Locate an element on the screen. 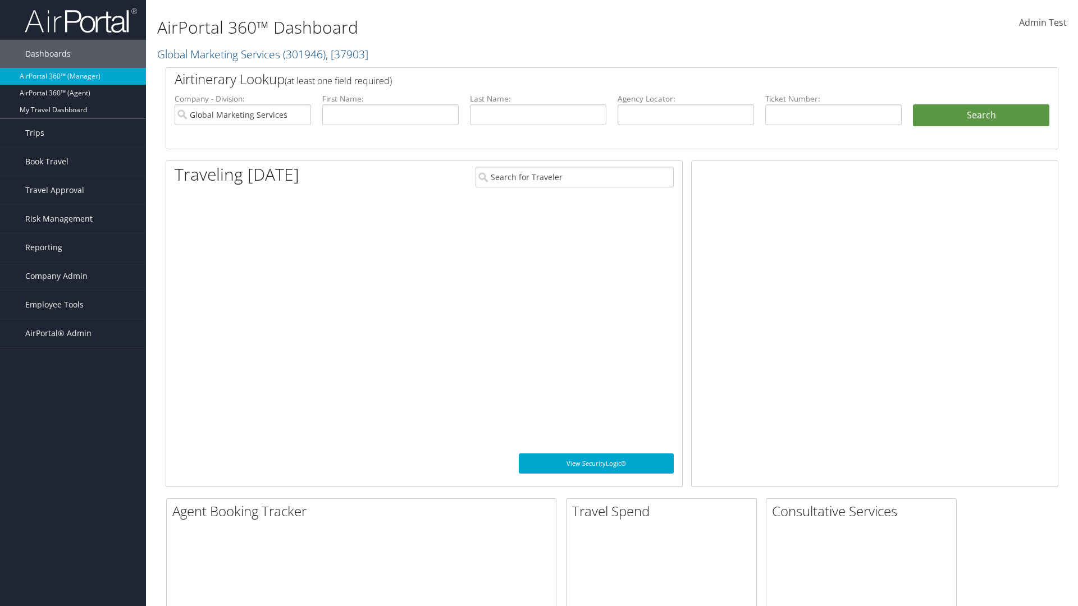 The image size is (1078, 606). span: Reporting is located at coordinates (44, 248).